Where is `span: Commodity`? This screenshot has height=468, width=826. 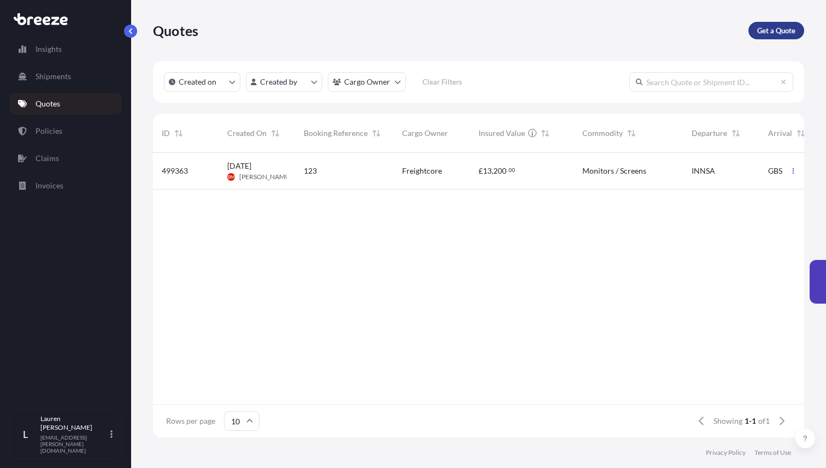 span: Commodity is located at coordinates (603, 133).